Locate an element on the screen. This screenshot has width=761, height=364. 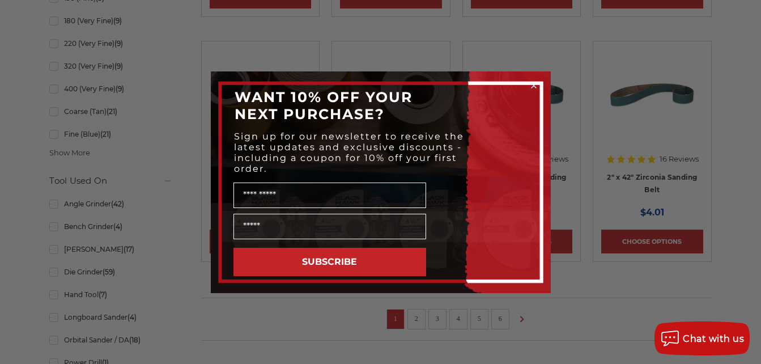
button: Chat with us is located at coordinates (702, 338).